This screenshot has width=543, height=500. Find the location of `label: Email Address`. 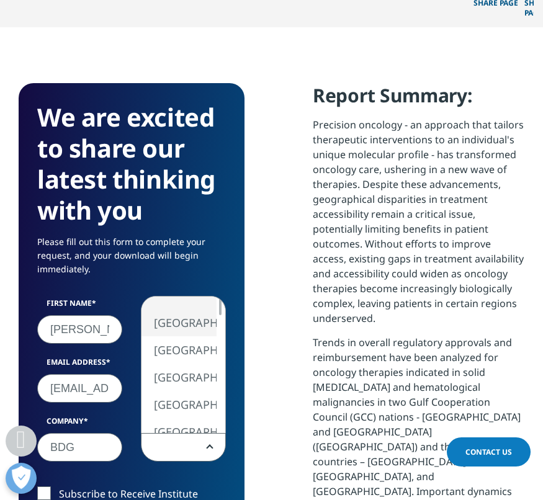

label: Email Address is located at coordinates (79, 365).